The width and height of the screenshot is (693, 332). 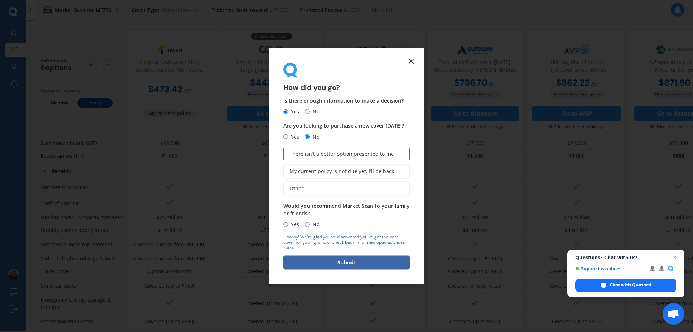 I want to click on span: Other, so click(x=296, y=188).